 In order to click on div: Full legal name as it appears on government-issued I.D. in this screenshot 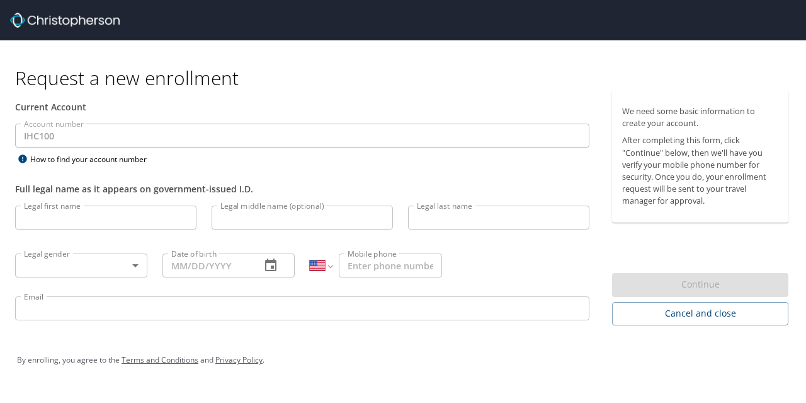, I will do `click(302, 188)`.